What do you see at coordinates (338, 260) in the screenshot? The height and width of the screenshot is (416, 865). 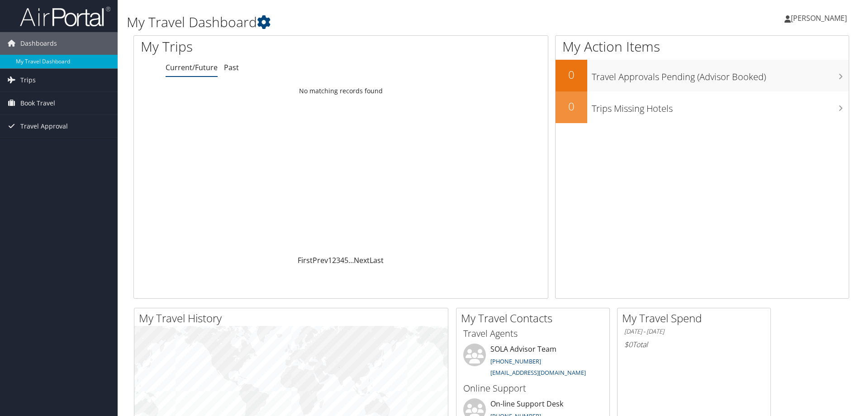 I see `a: 3` at bounding box center [338, 260].